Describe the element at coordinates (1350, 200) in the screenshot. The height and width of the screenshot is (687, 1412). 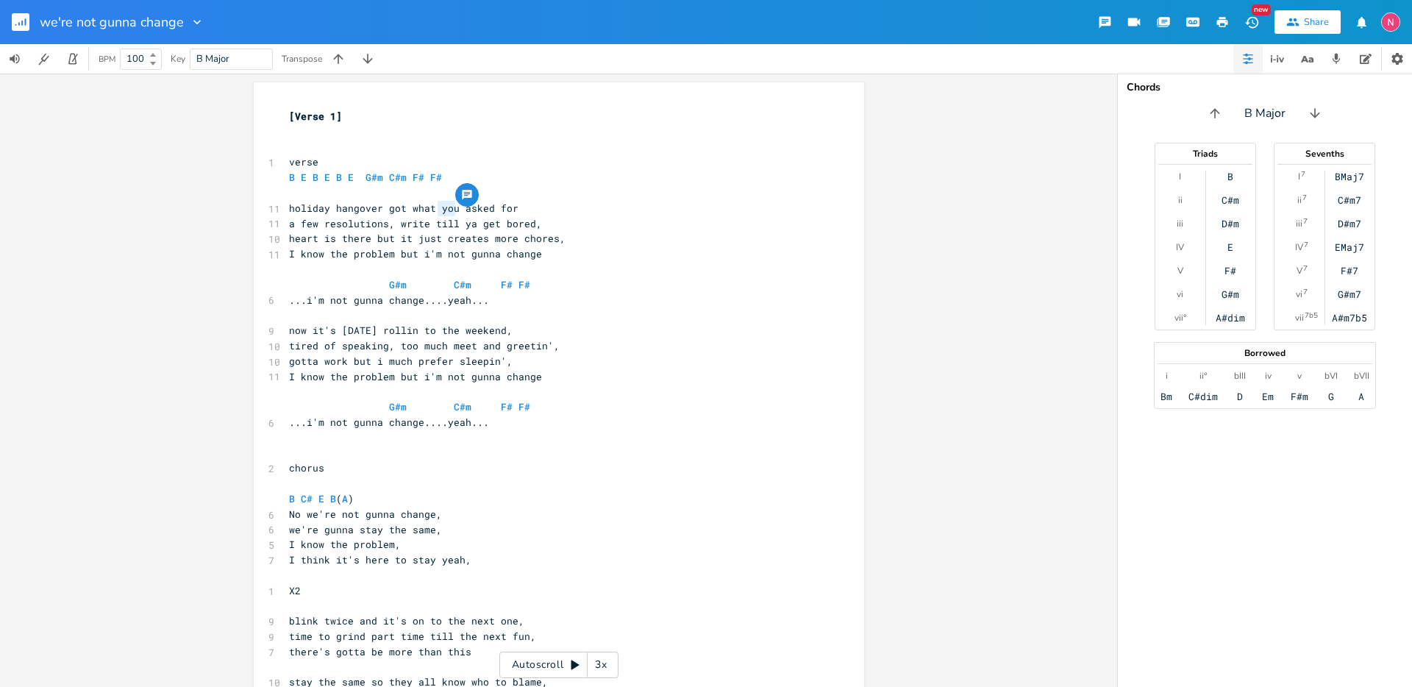
I see `div: C#m7` at that location.